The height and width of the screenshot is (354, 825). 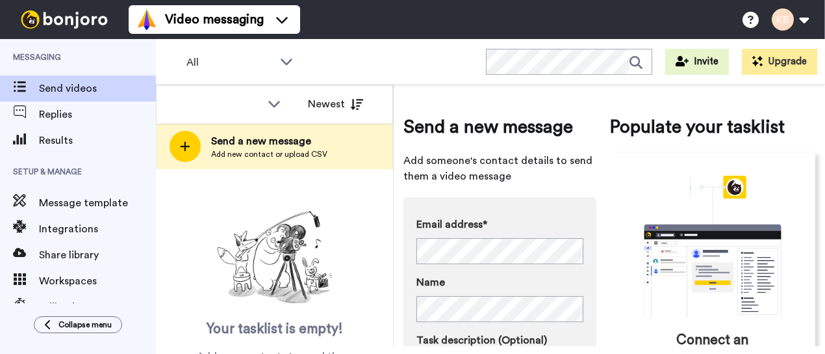 What do you see at coordinates (97, 307) in the screenshot?
I see `span: Fallbacks` at bounding box center [97, 307].